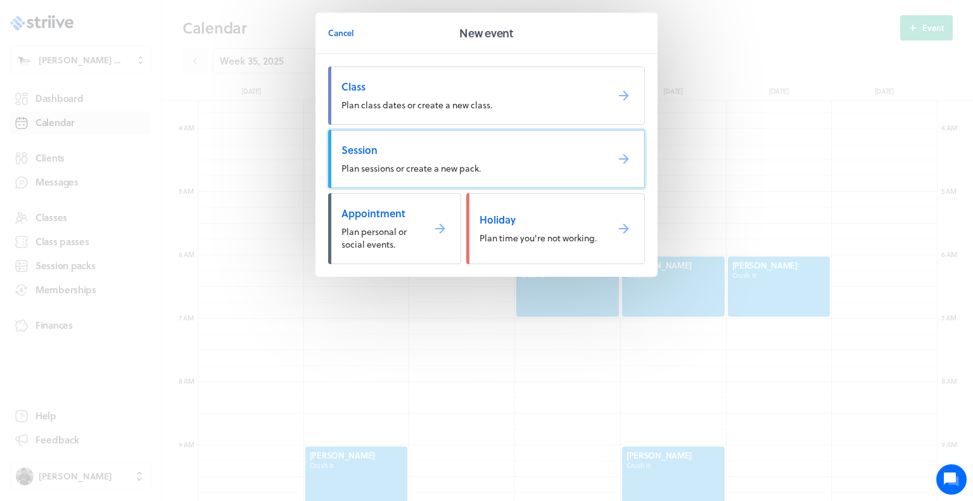 The height and width of the screenshot is (501, 973). What do you see at coordinates (127, 160) in the screenshot?
I see `button: New conversation` at bounding box center [127, 160].